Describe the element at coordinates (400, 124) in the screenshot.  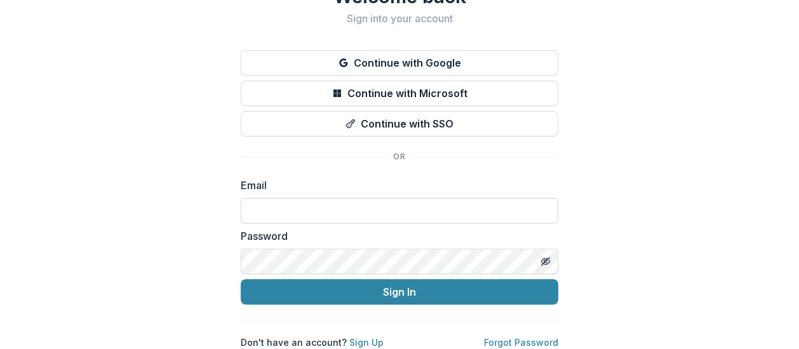
I see `button: Continue with SSO` at that location.